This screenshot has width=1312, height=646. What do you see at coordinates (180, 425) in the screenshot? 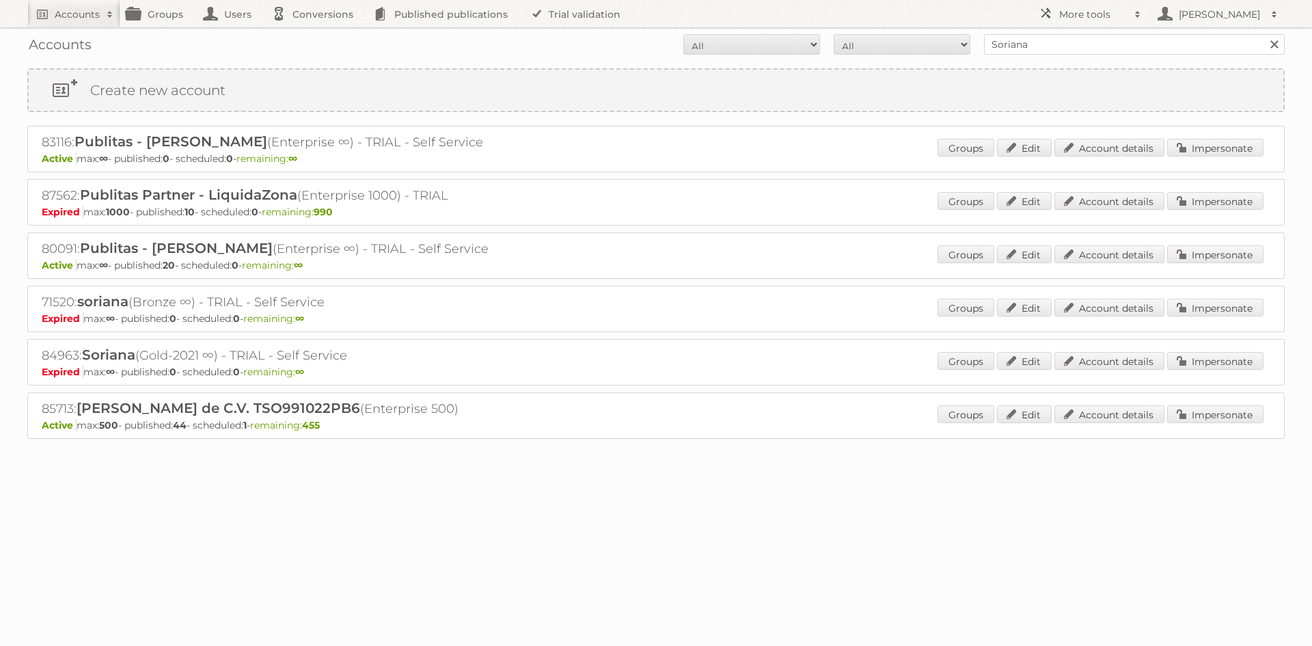
I see `strong: 44` at bounding box center [180, 425].